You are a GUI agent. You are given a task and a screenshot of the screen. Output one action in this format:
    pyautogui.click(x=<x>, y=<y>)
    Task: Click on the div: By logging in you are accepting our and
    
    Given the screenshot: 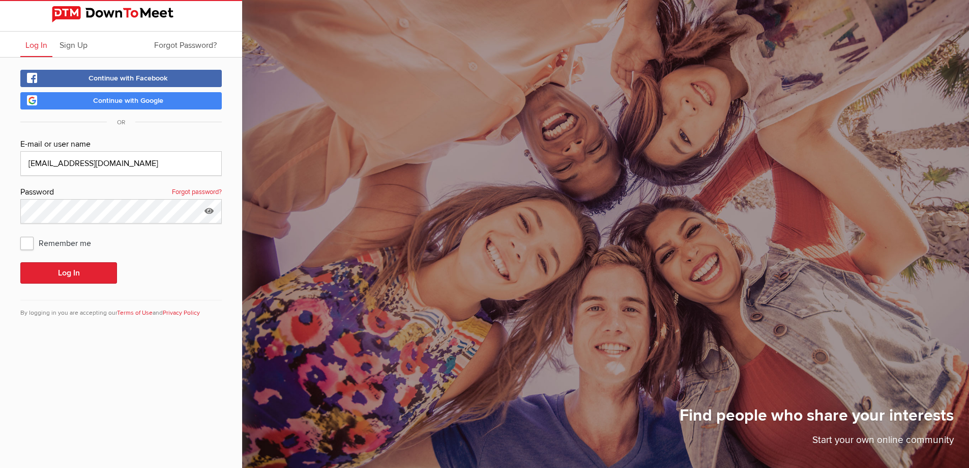 What is the action you would take?
    pyautogui.click(x=121, y=308)
    